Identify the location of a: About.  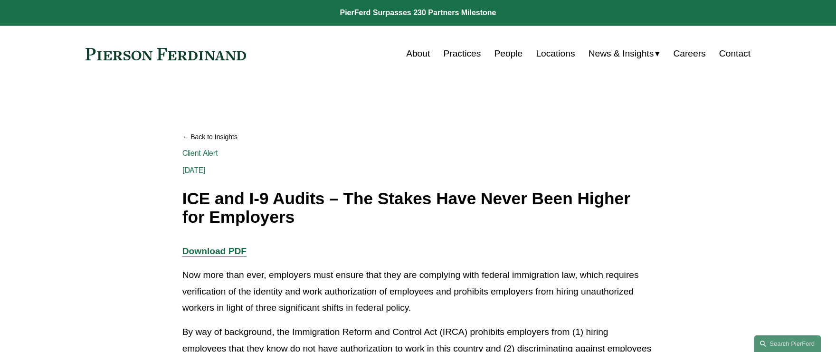
(418, 54).